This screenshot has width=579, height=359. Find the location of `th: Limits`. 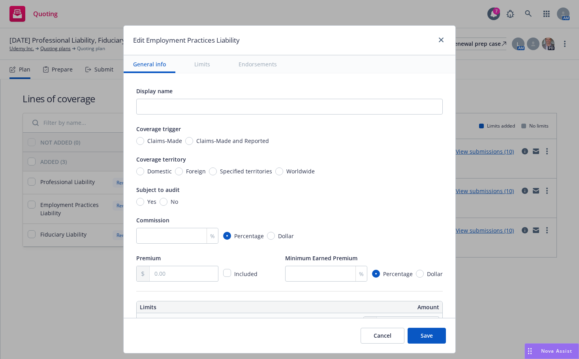

th: Limits is located at coordinates (198, 307).